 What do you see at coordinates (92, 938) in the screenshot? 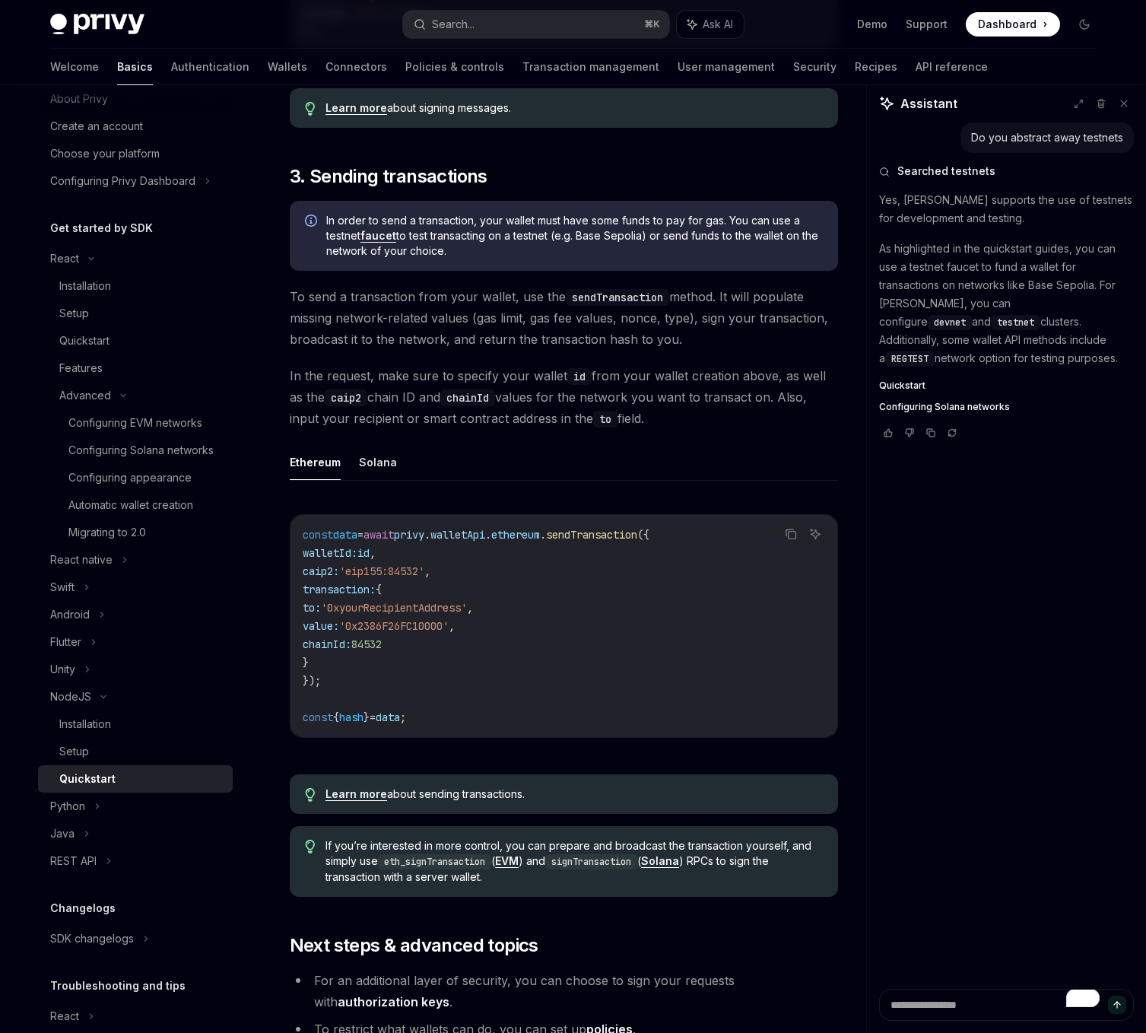
I see `div: SDK changelogs` at bounding box center [92, 938].